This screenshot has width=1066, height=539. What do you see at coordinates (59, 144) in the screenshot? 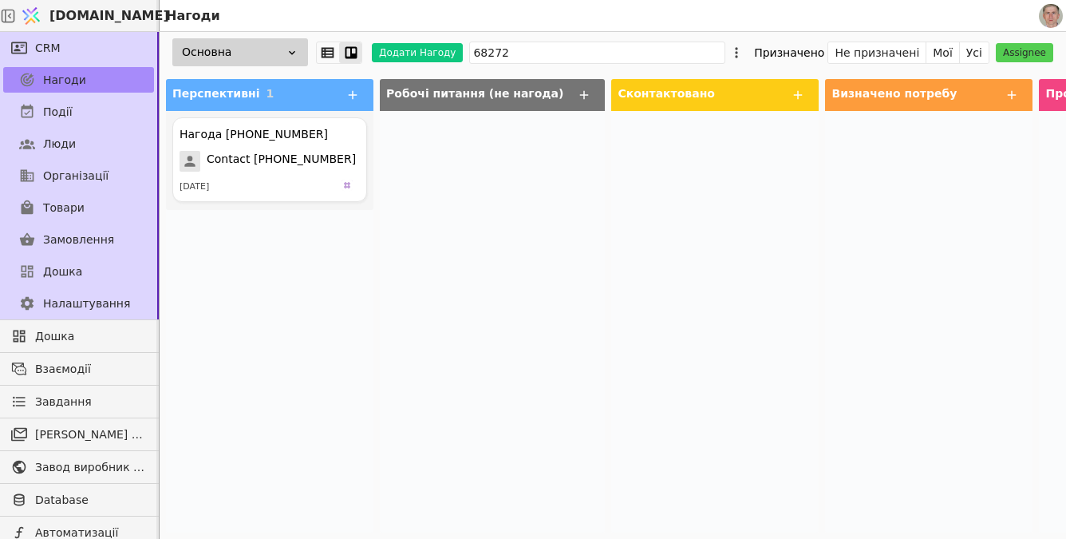
I see `span: Люди` at bounding box center [59, 144].